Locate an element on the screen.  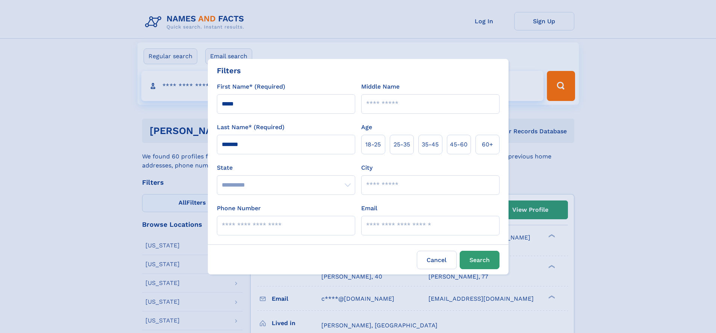
label: Email is located at coordinates (369, 209).